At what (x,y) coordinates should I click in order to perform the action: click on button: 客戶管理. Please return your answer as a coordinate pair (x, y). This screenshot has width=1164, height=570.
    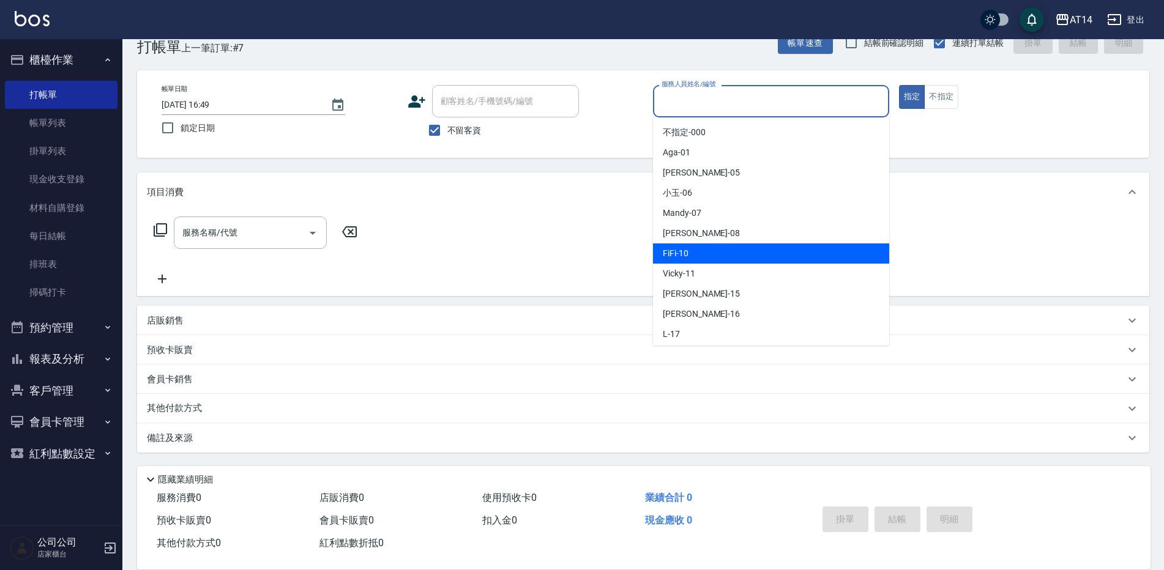
    Looking at the image, I should click on (61, 391).